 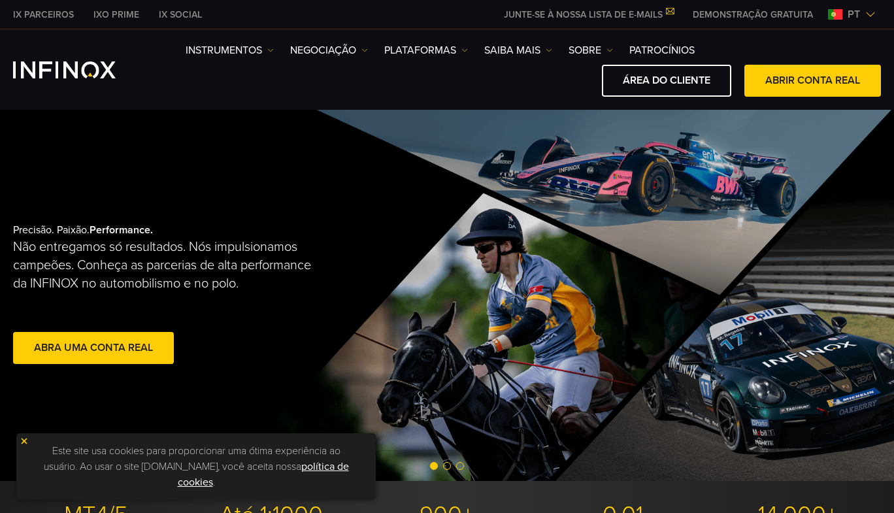 What do you see at coordinates (460, 466) in the screenshot?
I see `span: Go to slide 3` at bounding box center [460, 466].